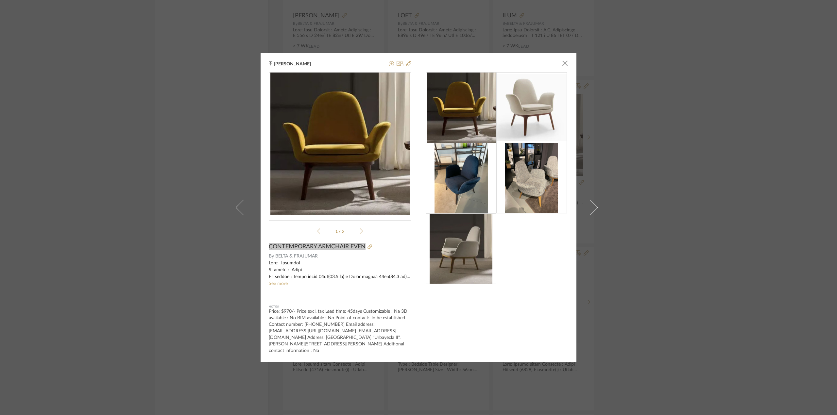 Image resolution: width=837 pixels, height=415 pixels. What do you see at coordinates (565, 63) in the screenshot?
I see `button: Close` at bounding box center [565, 63].